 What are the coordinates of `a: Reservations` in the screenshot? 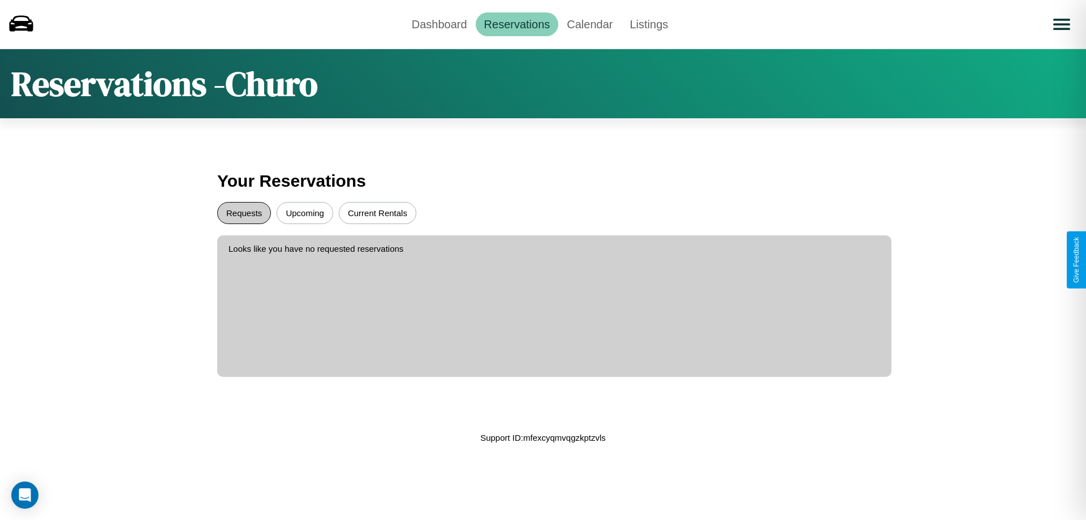 It's located at (517, 24).